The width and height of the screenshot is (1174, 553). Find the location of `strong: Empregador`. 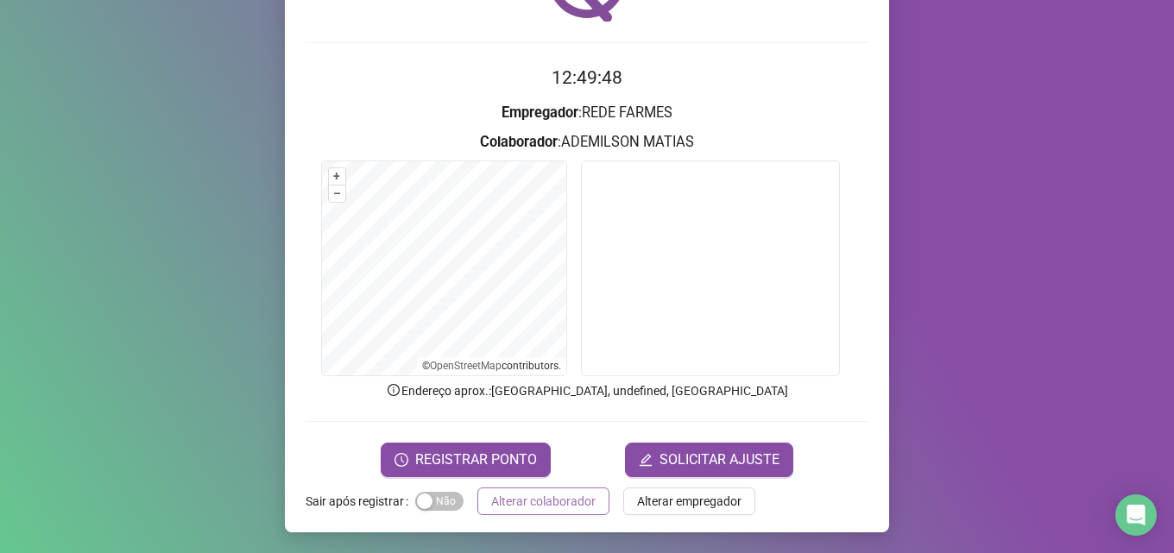

strong: Empregador is located at coordinates (540, 112).